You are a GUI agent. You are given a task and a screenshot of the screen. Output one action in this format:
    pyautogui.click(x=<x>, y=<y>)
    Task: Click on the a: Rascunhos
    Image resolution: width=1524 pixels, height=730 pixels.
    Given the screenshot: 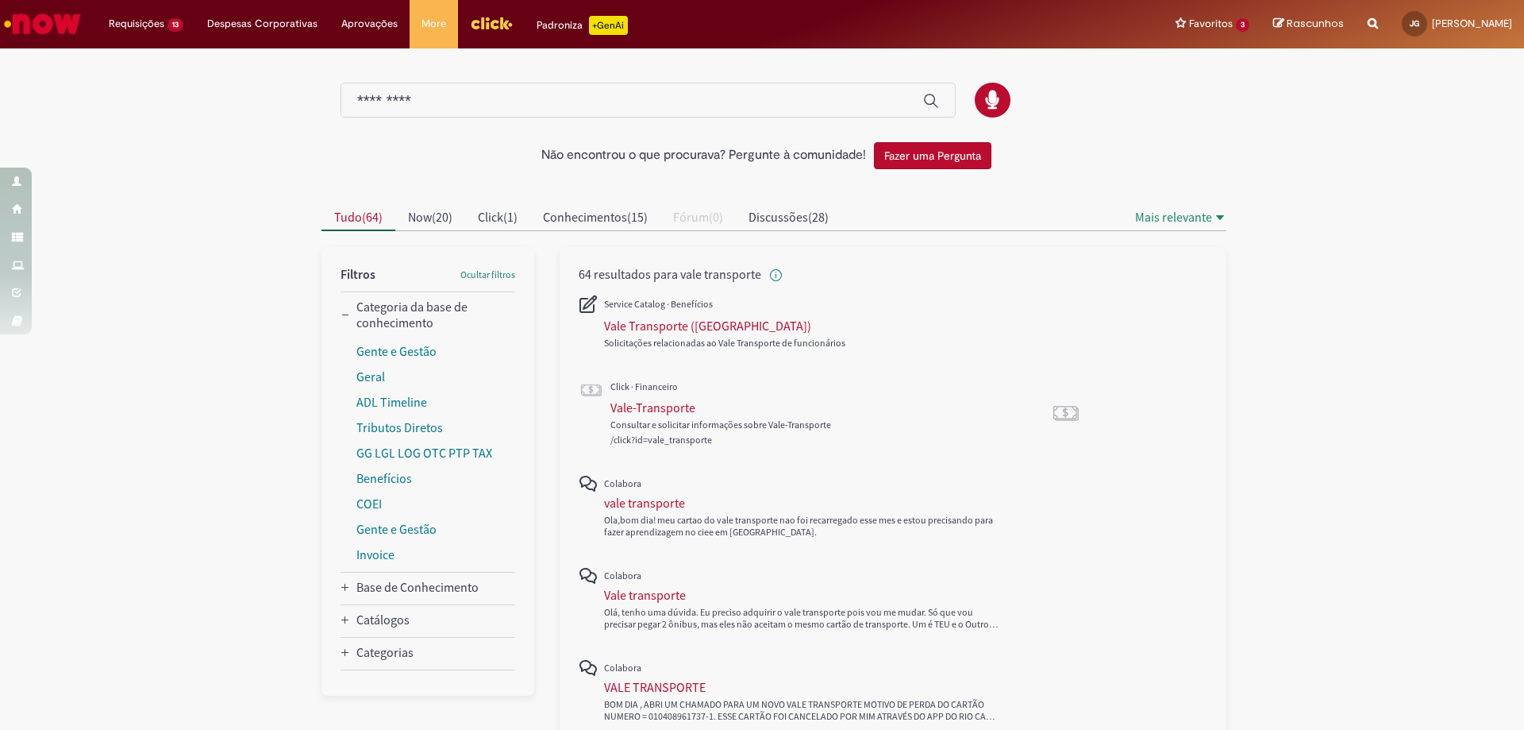 What is the action you would take?
    pyautogui.click(x=1308, y=24)
    